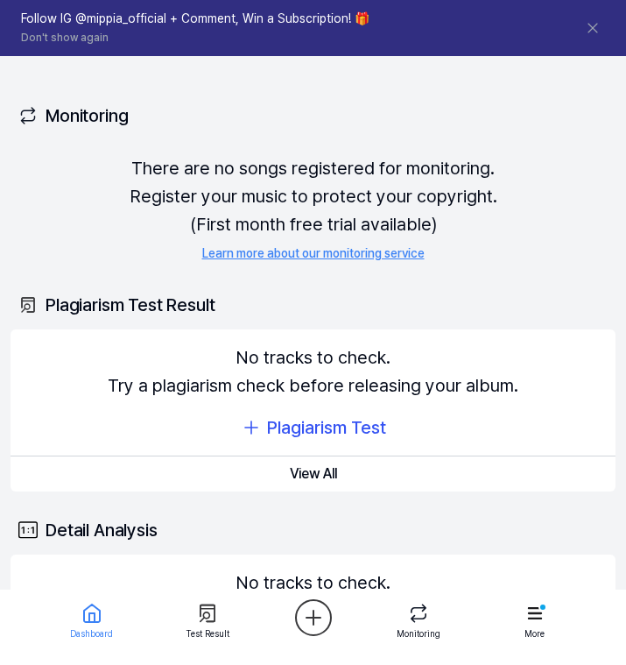  I want to click on div: There are no songs registered for monitoring. Register your music to protect your copyright. (Fir..., so click(313, 209).